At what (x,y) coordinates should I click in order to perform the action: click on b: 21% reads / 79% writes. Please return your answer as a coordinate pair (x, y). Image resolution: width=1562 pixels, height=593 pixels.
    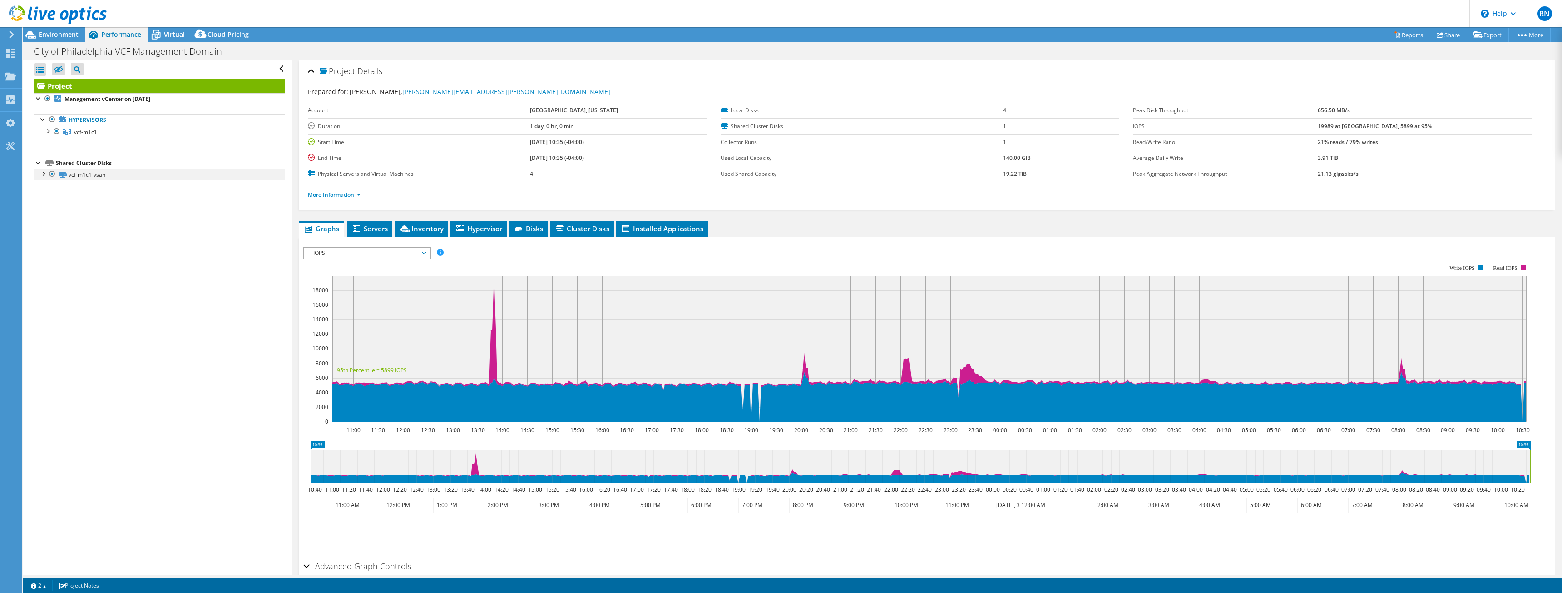
    Looking at the image, I should click on (1348, 142).